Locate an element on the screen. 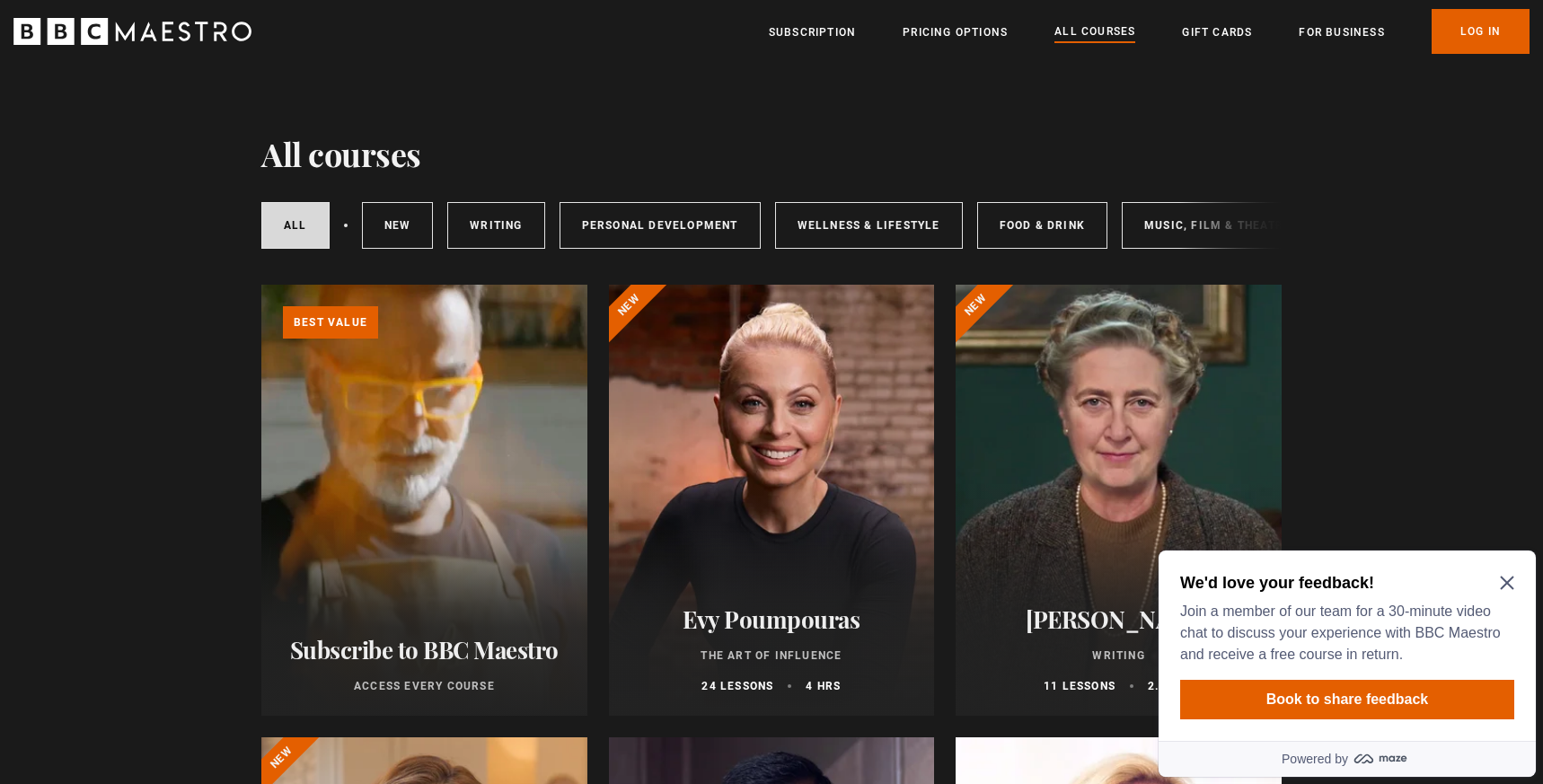  nav: Primary is located at coordinates (1149, 32).